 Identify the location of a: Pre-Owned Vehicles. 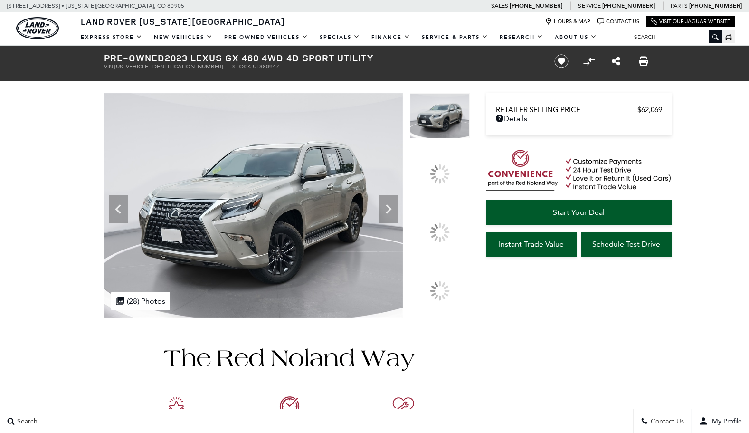
(266, 37).